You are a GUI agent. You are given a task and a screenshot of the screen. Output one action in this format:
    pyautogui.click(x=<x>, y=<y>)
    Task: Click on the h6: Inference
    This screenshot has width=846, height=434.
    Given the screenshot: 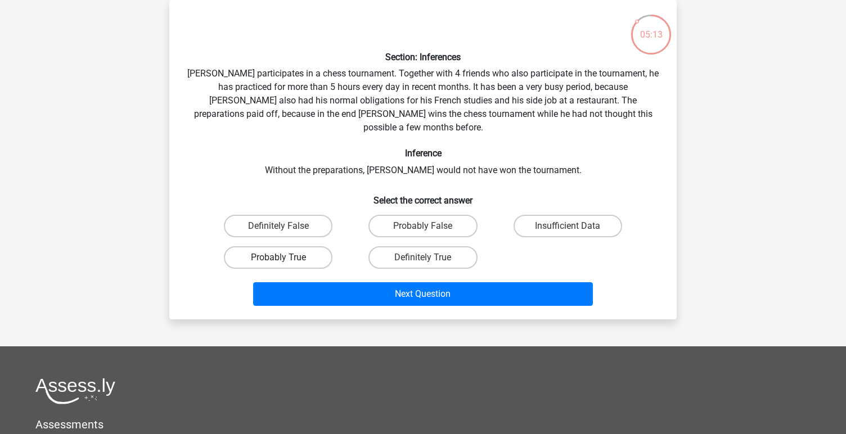 What is the action you would take?
    pyautogui.click(x=423, y=153)
    